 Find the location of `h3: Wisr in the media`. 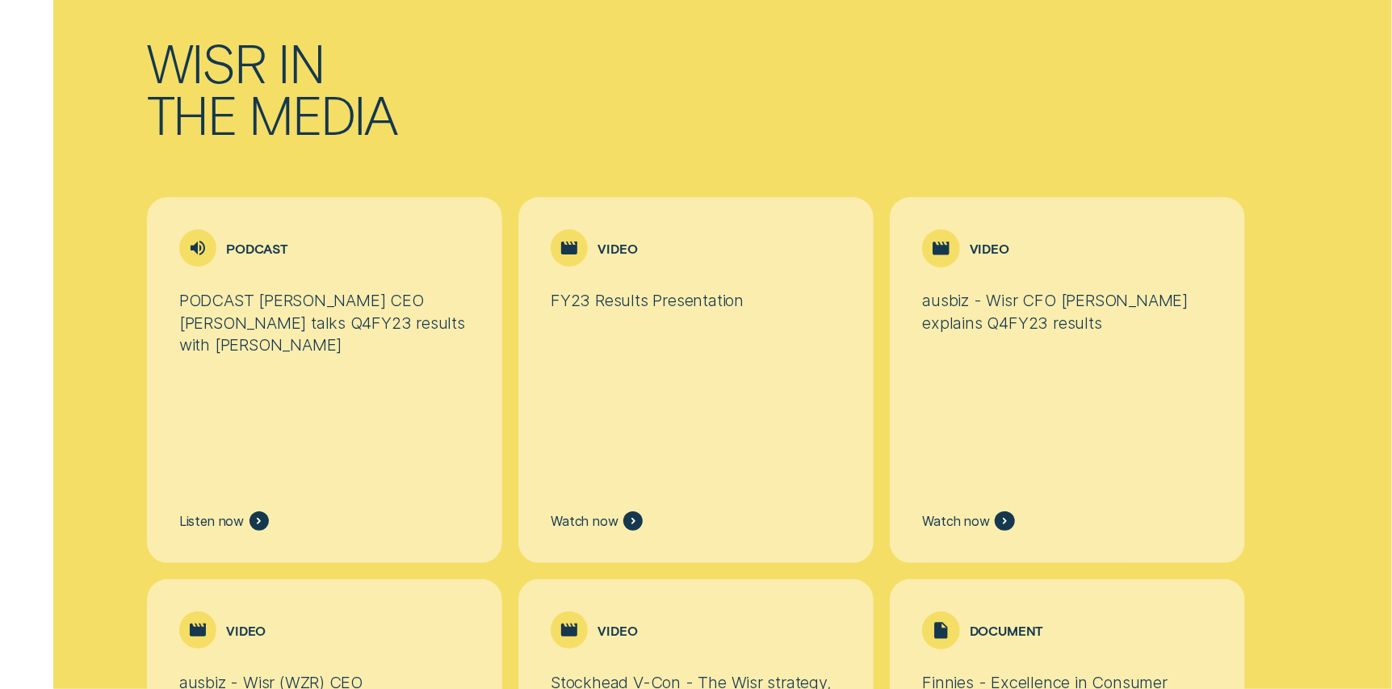

h3: Wisr in the media is located at coordinates (281, 116).